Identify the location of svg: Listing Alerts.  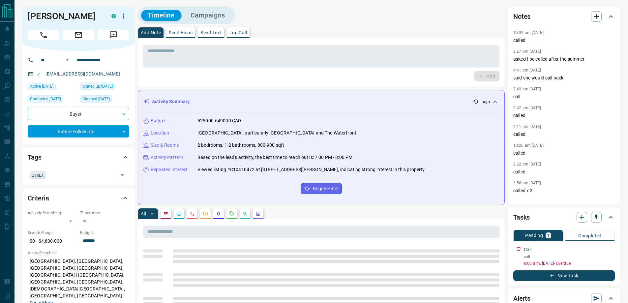
(218, 214).